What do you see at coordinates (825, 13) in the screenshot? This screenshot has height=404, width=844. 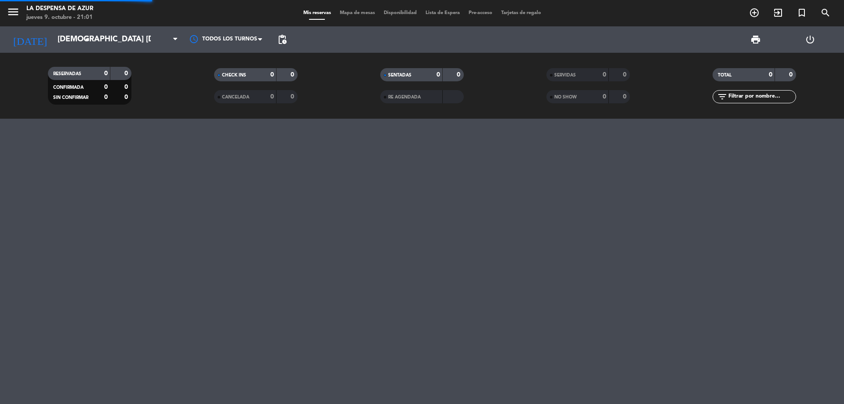 I see `i: search` at bounding box center [825, 13].